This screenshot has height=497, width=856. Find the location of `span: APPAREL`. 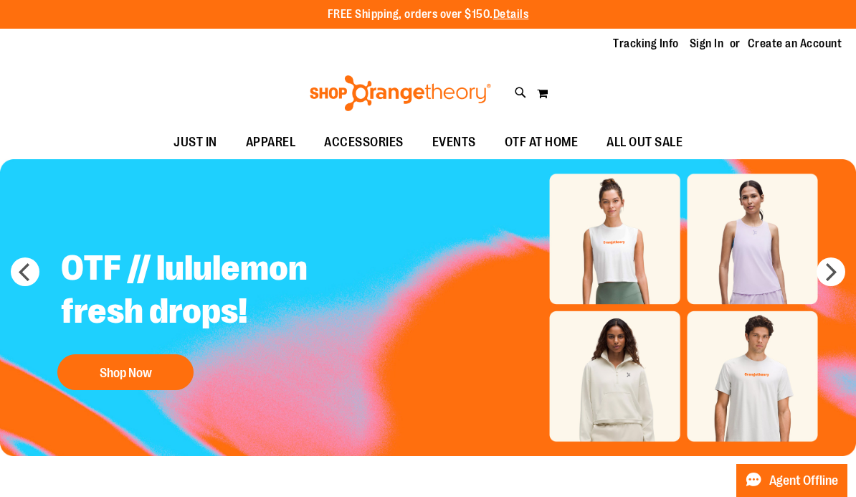

span: APPAREL is located at coordinates (271, 142).